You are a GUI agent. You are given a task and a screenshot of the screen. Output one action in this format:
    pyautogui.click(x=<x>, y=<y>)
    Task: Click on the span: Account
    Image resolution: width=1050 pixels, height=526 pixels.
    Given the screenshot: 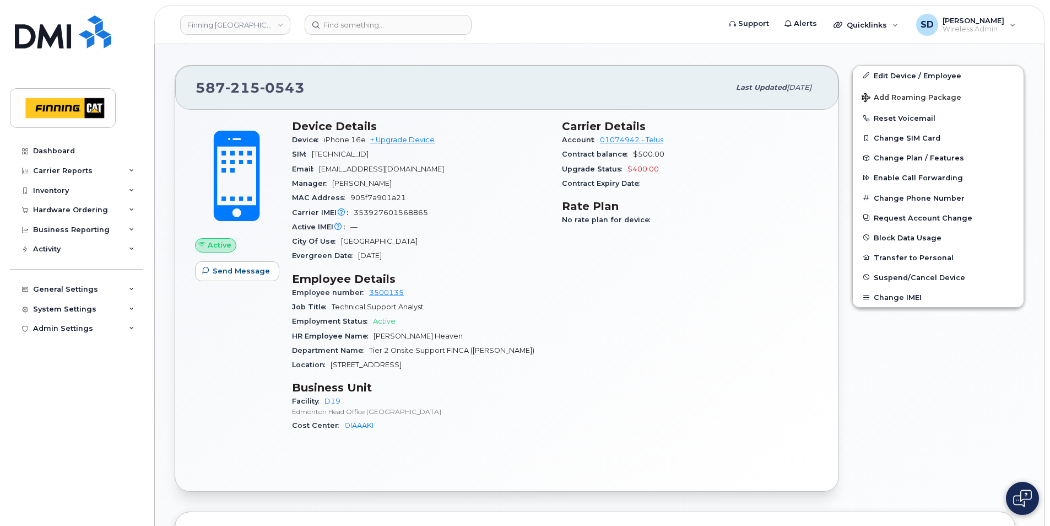 What is the action you would take?
    pyautogui.click(x=581, y=139)
    